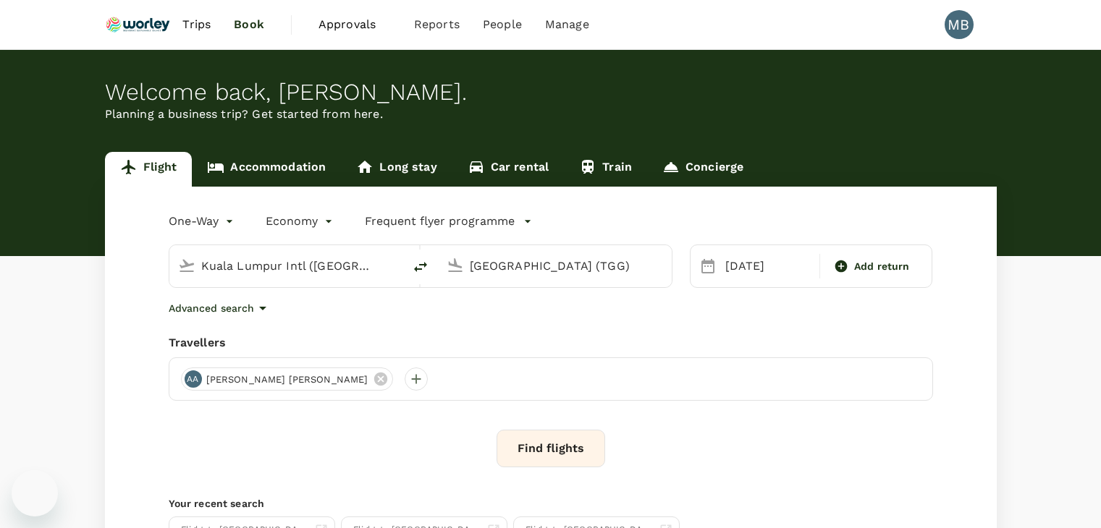  I want to click on div: MB, so click(959, 25).